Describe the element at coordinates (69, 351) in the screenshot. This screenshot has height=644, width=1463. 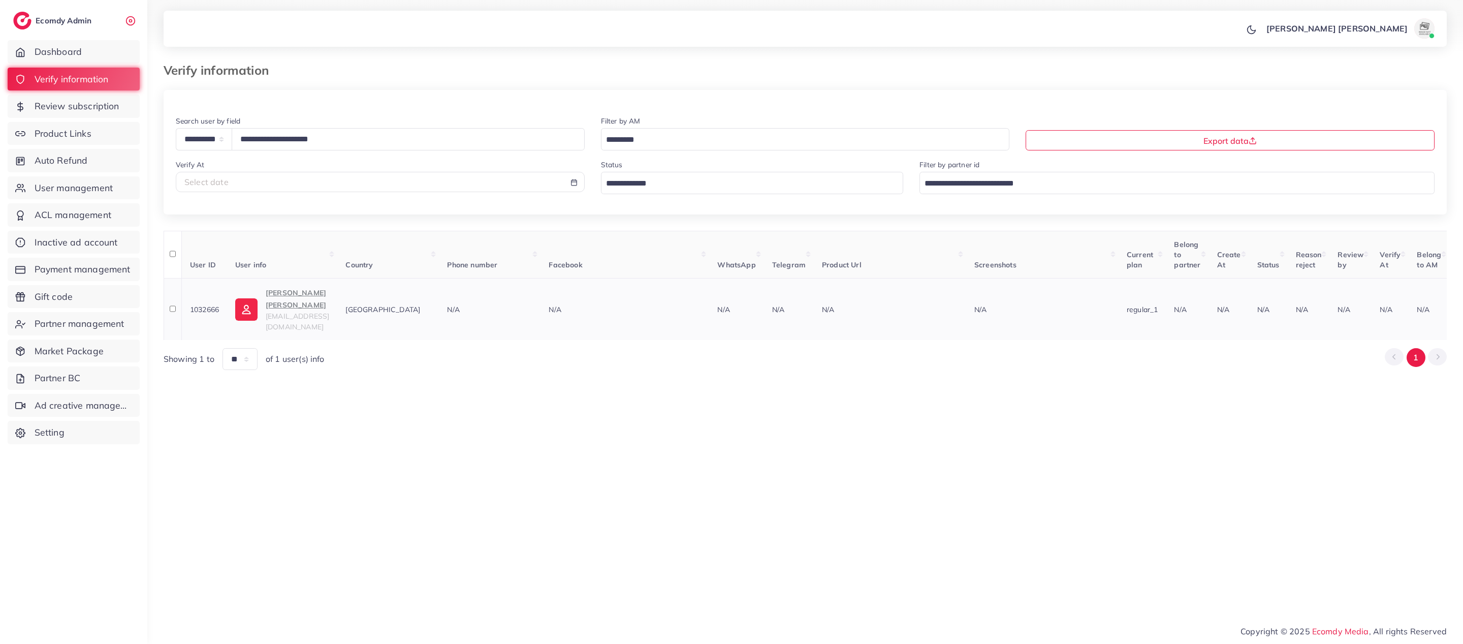
I see `span: Market Package` at that location.